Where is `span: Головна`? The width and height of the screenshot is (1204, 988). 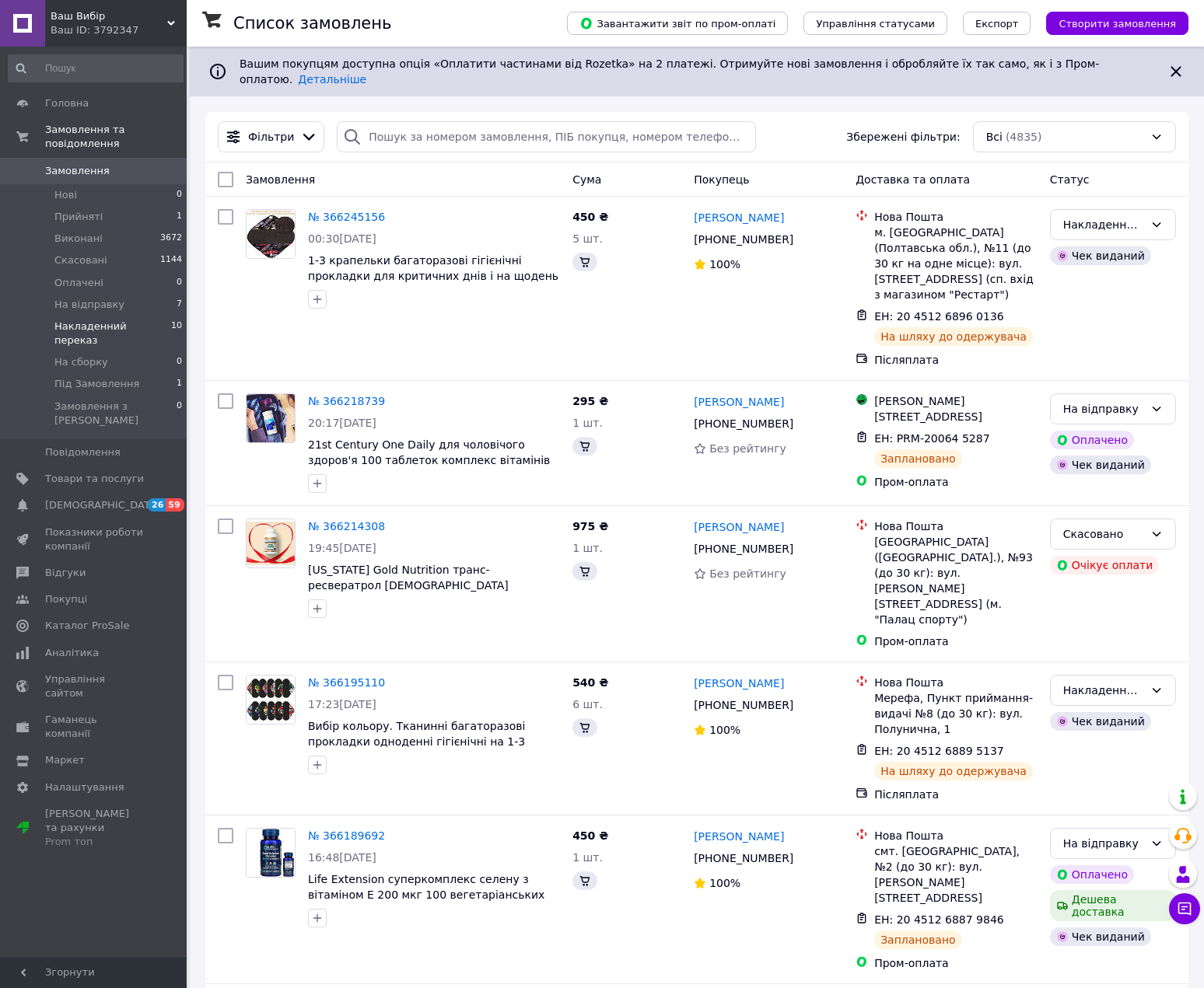 span: Головна is located at coordinates (67, 104).